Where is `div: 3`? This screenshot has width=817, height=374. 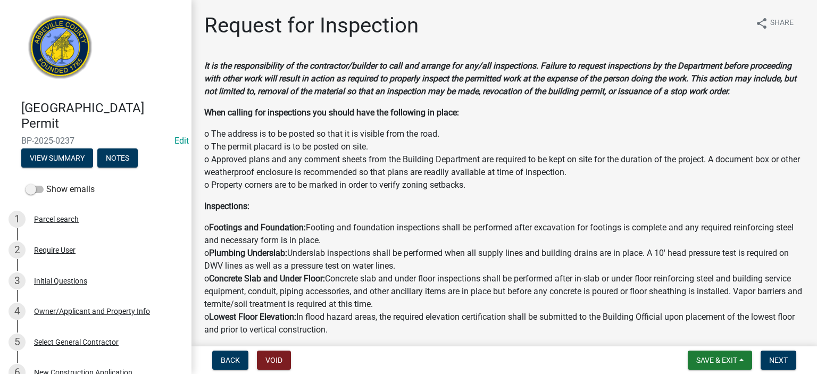 div: 3 is located at coordinates (17, 281).